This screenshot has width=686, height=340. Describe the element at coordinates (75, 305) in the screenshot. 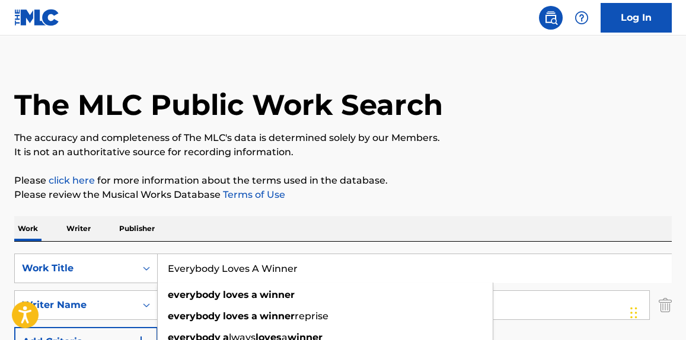

I see `div: Writer Name` at that location.